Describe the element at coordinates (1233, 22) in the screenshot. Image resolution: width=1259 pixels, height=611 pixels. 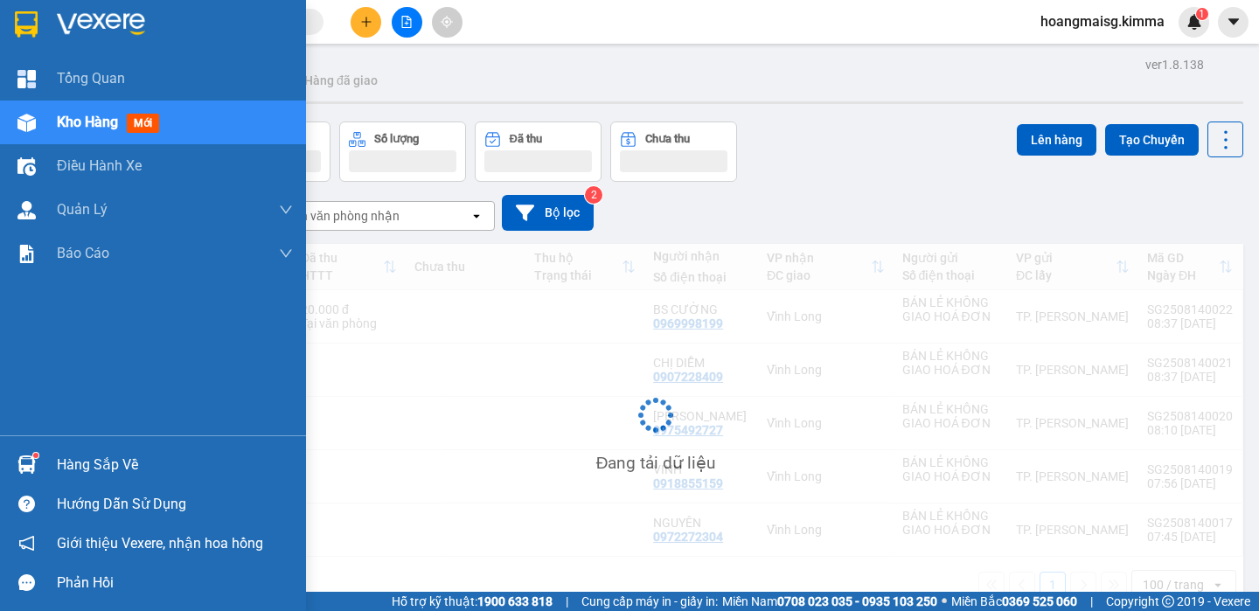
I see `button: caret-down` at that location.